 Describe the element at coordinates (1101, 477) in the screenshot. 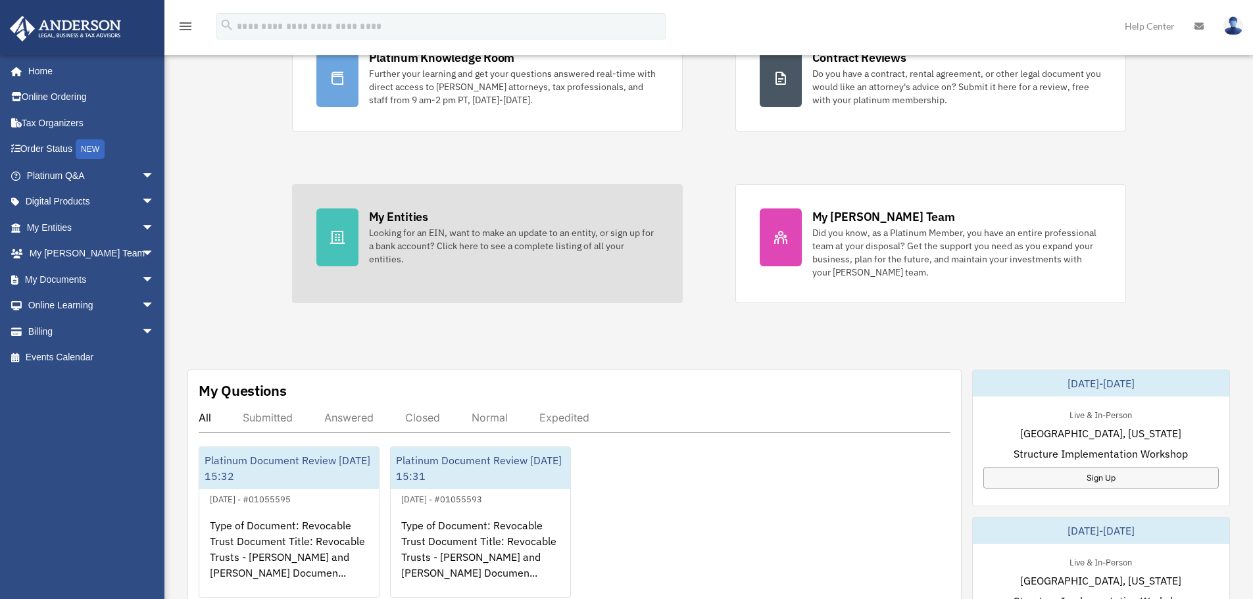

I see `a: Sign Up` at that location.